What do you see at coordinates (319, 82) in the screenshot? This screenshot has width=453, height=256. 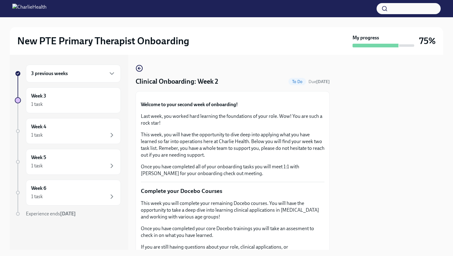 I see `span: Due` at bounding box center [319, 82].